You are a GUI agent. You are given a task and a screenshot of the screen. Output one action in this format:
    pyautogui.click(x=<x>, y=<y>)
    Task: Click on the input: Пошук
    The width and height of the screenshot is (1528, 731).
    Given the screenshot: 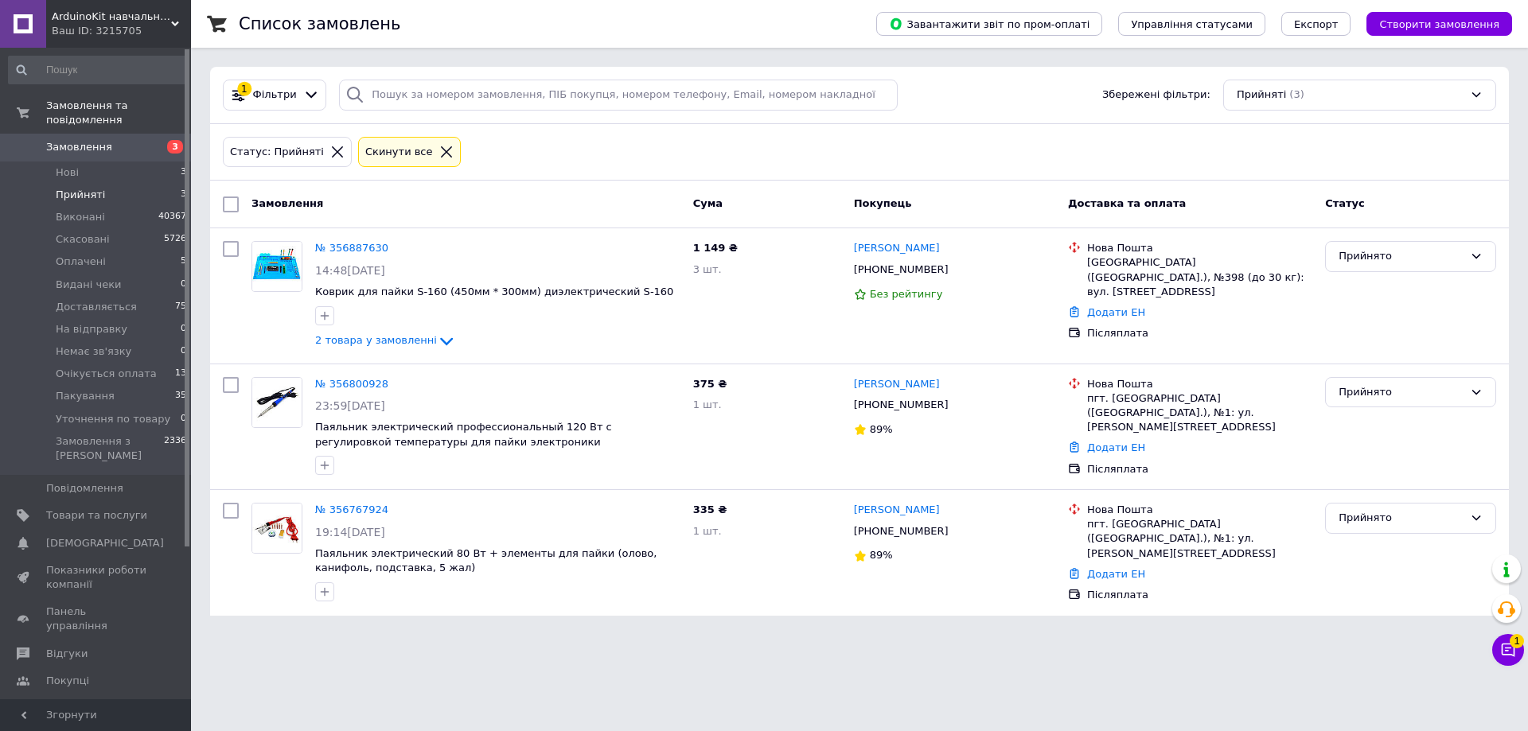 What is the action you would take?
    pyautogui.click(x=98, y=70)
    